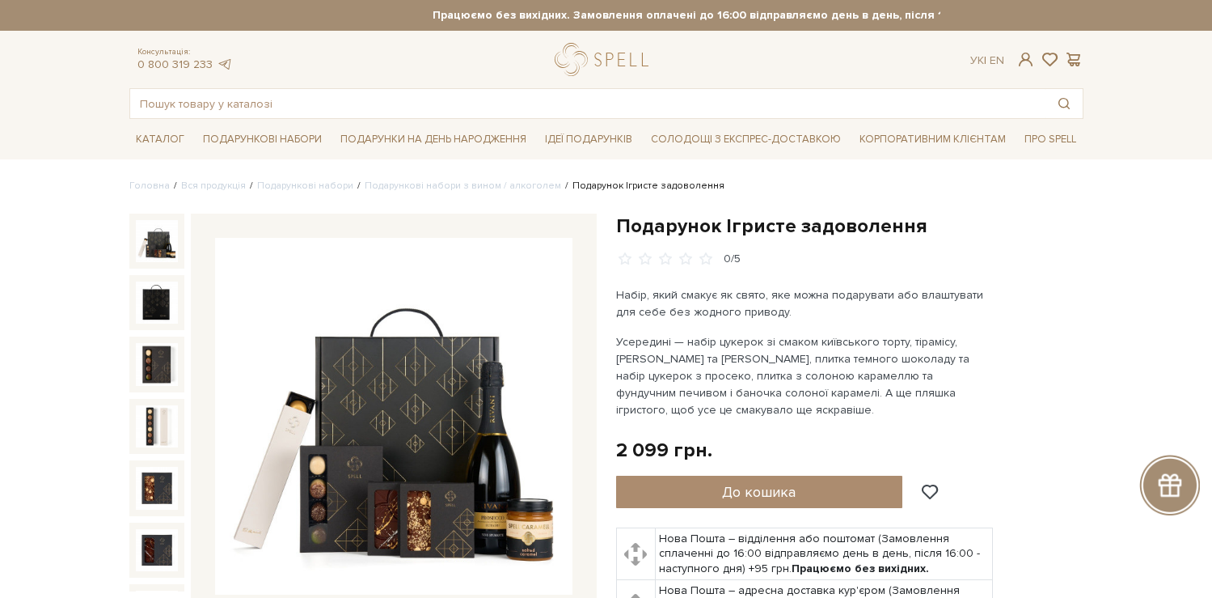 This screenshot has height=598, width=1212. What do you see at coordinates (605, 59) in the screenshot?
I see `a: logo` at bounding box center [605, 59].